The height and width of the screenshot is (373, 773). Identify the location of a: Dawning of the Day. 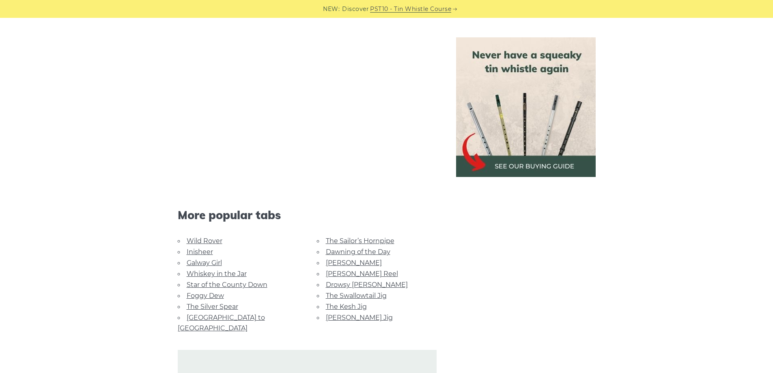
(358, 252).